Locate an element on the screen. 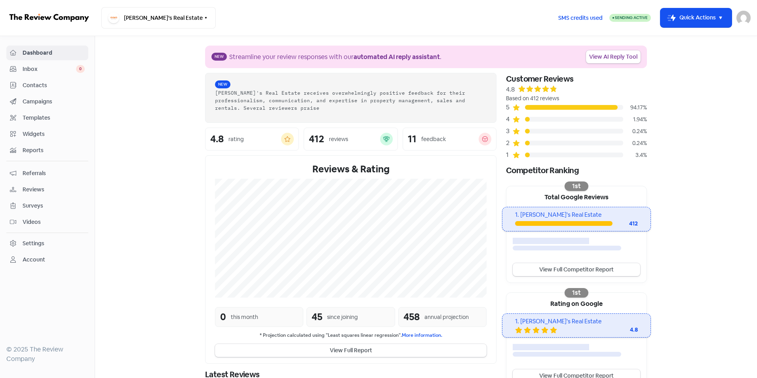  div: rating is located at coordinates (236, 139).